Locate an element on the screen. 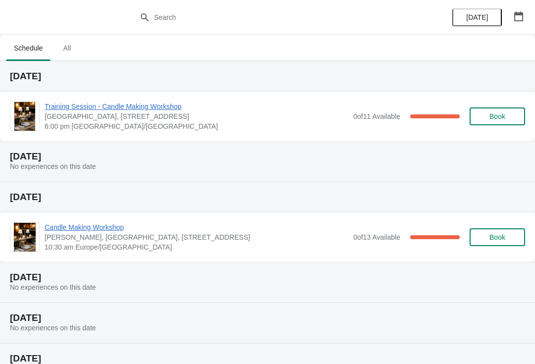 The width and height of the screenshot is (535, 364). img: Candle Making Workshop | Laura Fisher, Scrapps Hill Farm, 550 Worting Road, Basingstoke, RG23 8PU... is located at coordinates (25, 237).